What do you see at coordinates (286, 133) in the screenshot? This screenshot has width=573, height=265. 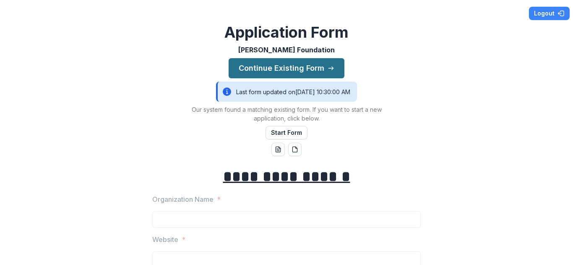 I see `button: Start Form` at bounding box center [286, 133].